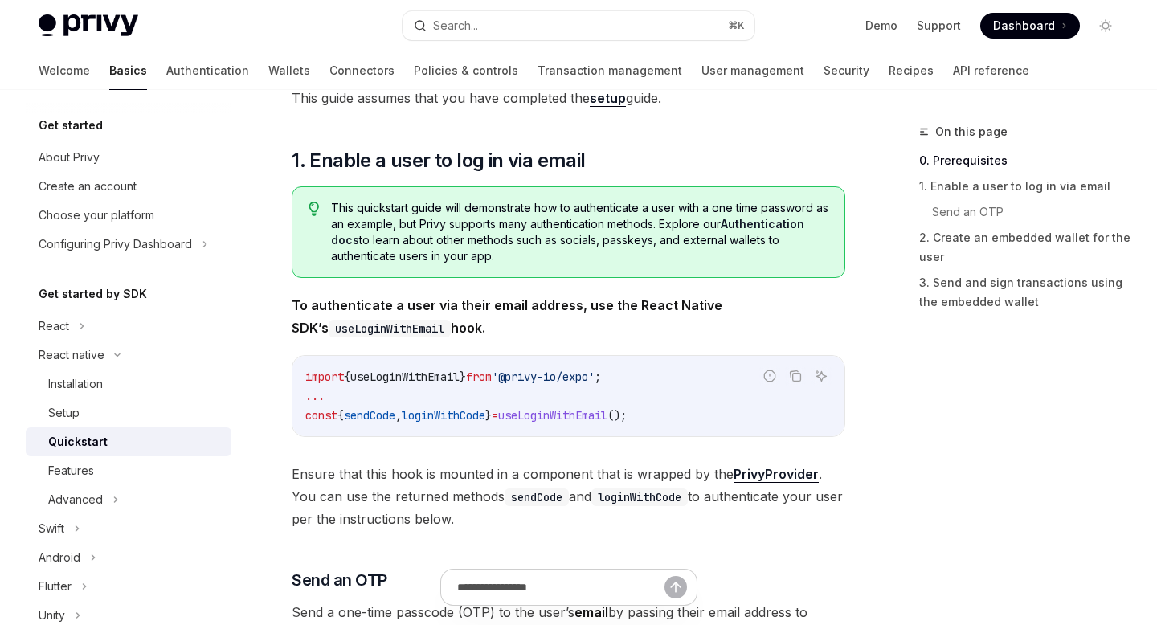  I want to click on div: Setup, so click(63, 413).